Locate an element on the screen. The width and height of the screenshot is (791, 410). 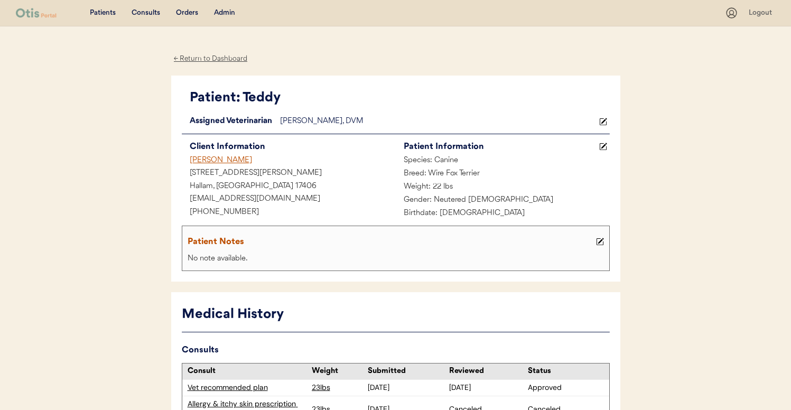
div: Client Information is located at coordinates (293, 147).